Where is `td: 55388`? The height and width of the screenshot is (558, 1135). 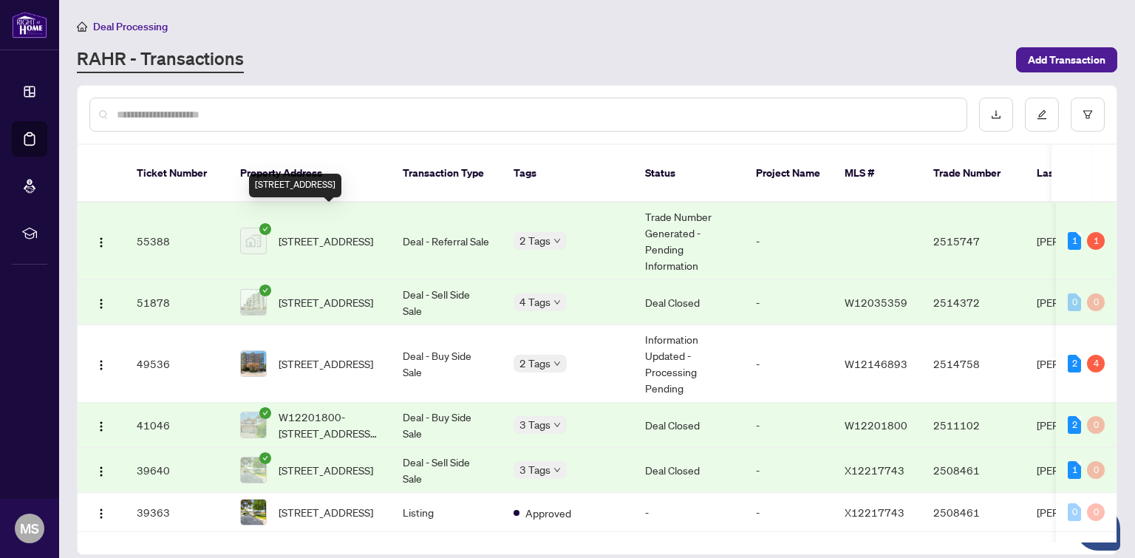 td: 55388 is located at coordinates (177, 241).